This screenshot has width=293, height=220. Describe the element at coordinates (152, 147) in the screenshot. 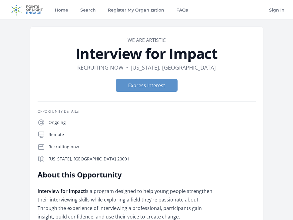

I see `p: Recruiting now` at that location.